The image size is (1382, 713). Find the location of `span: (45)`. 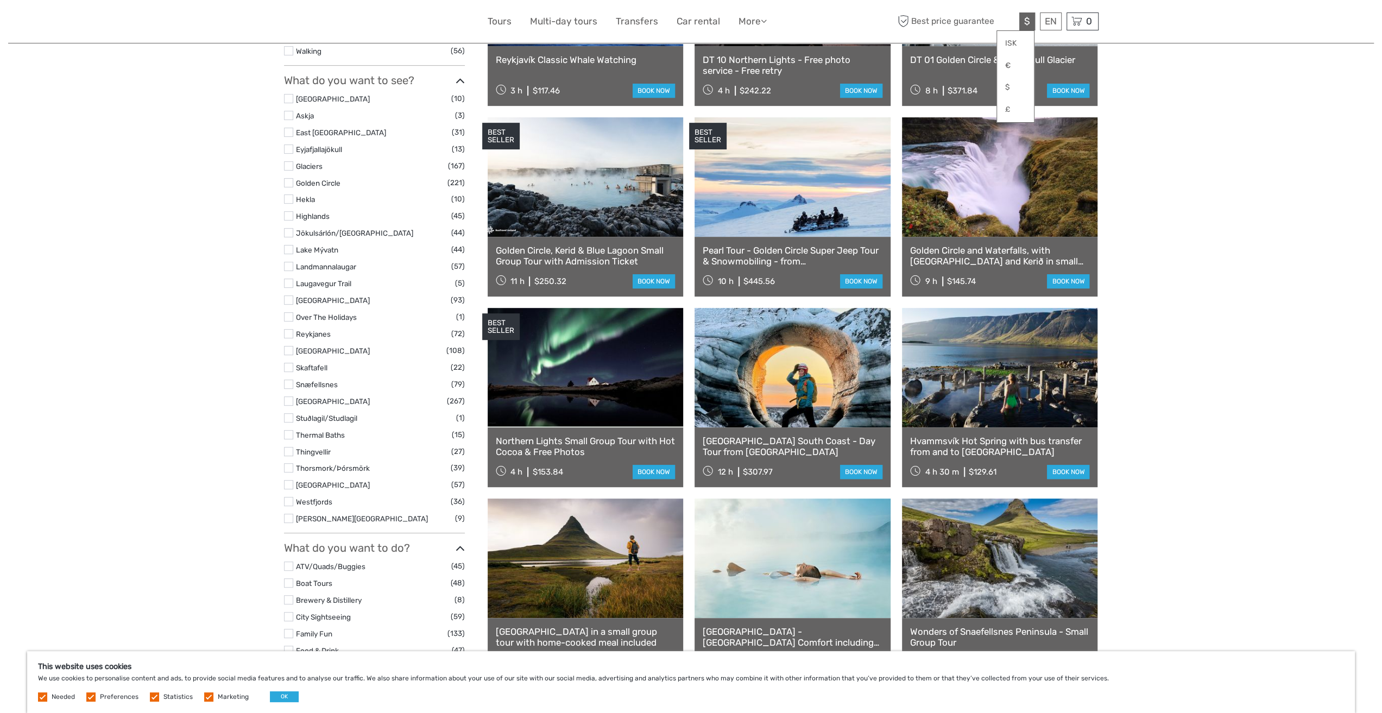

span: (45) is located at coordinates (458, 566).